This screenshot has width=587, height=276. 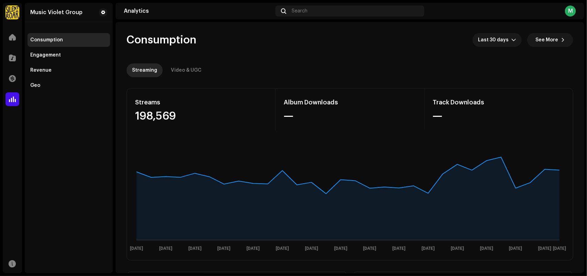 I want to click on div: Music Violet Group, so click(x=56, y=12).